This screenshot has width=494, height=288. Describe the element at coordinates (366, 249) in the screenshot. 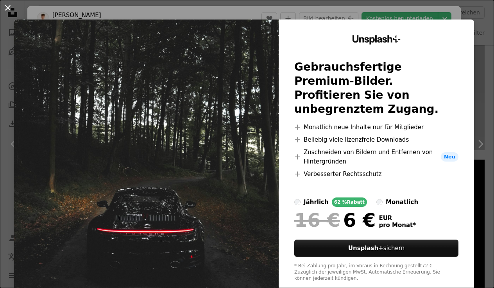

I see `strong: Unsplash+` at that location.